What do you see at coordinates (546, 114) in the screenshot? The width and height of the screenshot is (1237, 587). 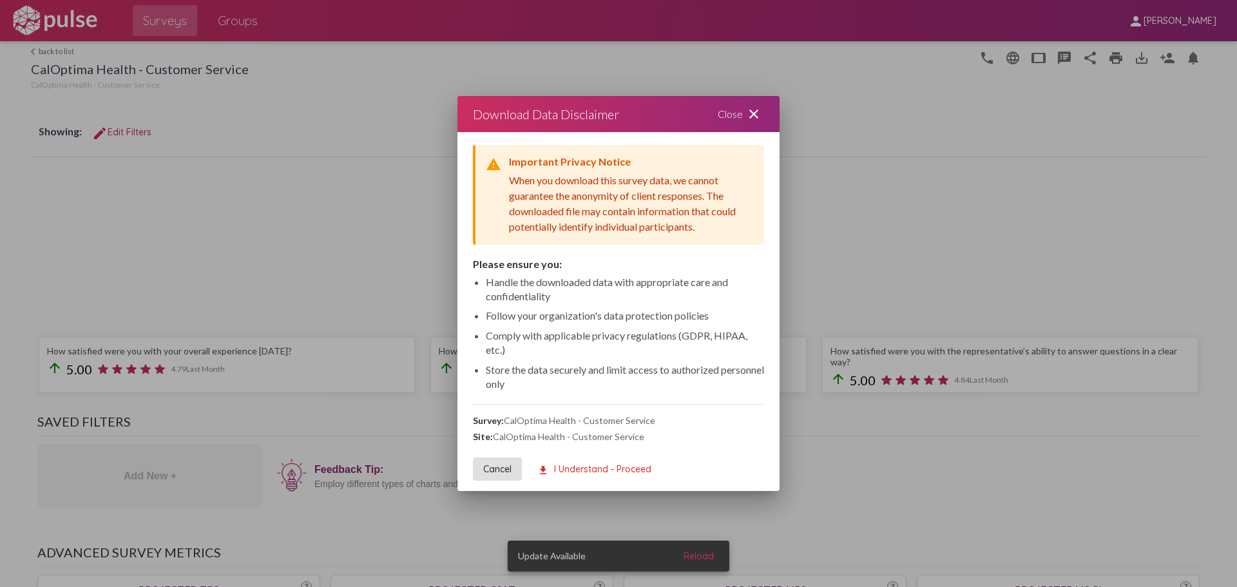 I see `div: Download Data Disclaimer` at bounding box center [546, 114].